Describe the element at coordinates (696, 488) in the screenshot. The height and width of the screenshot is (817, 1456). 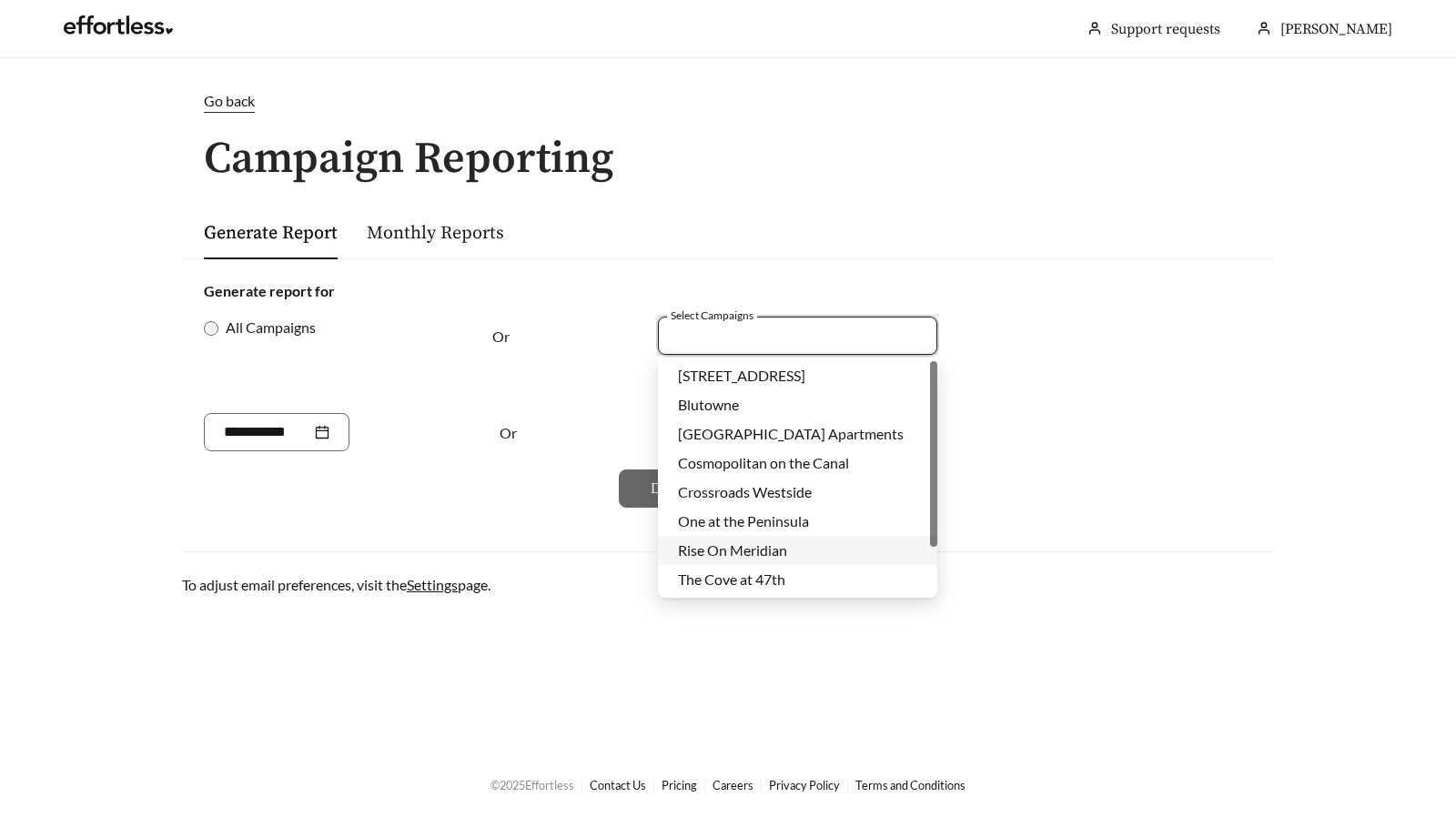
I see `button: Download CSV` at that location.